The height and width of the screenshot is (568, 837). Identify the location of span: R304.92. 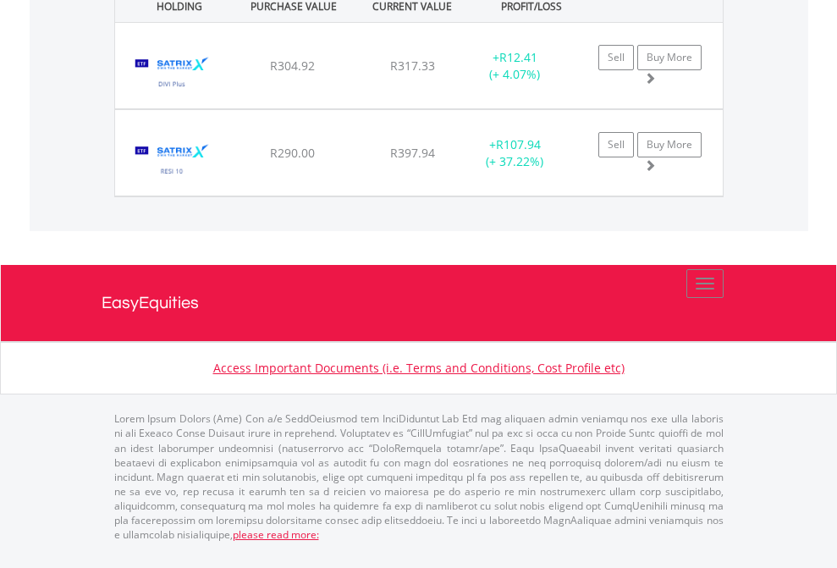
(292, 65).